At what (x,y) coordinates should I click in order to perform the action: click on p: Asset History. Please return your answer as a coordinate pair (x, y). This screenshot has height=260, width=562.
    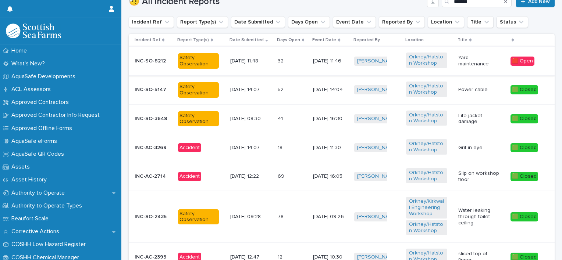
    Looking at the image, I should click on (31, 180).